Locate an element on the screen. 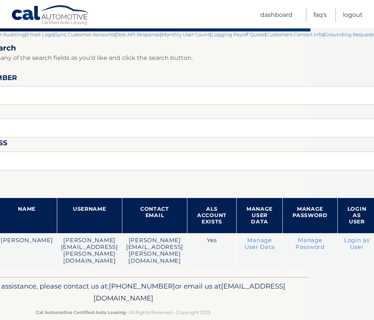 The height and width of the screenshot is (320, 374). a: Sync Customer Accounts is located at coordinates (85, 34).